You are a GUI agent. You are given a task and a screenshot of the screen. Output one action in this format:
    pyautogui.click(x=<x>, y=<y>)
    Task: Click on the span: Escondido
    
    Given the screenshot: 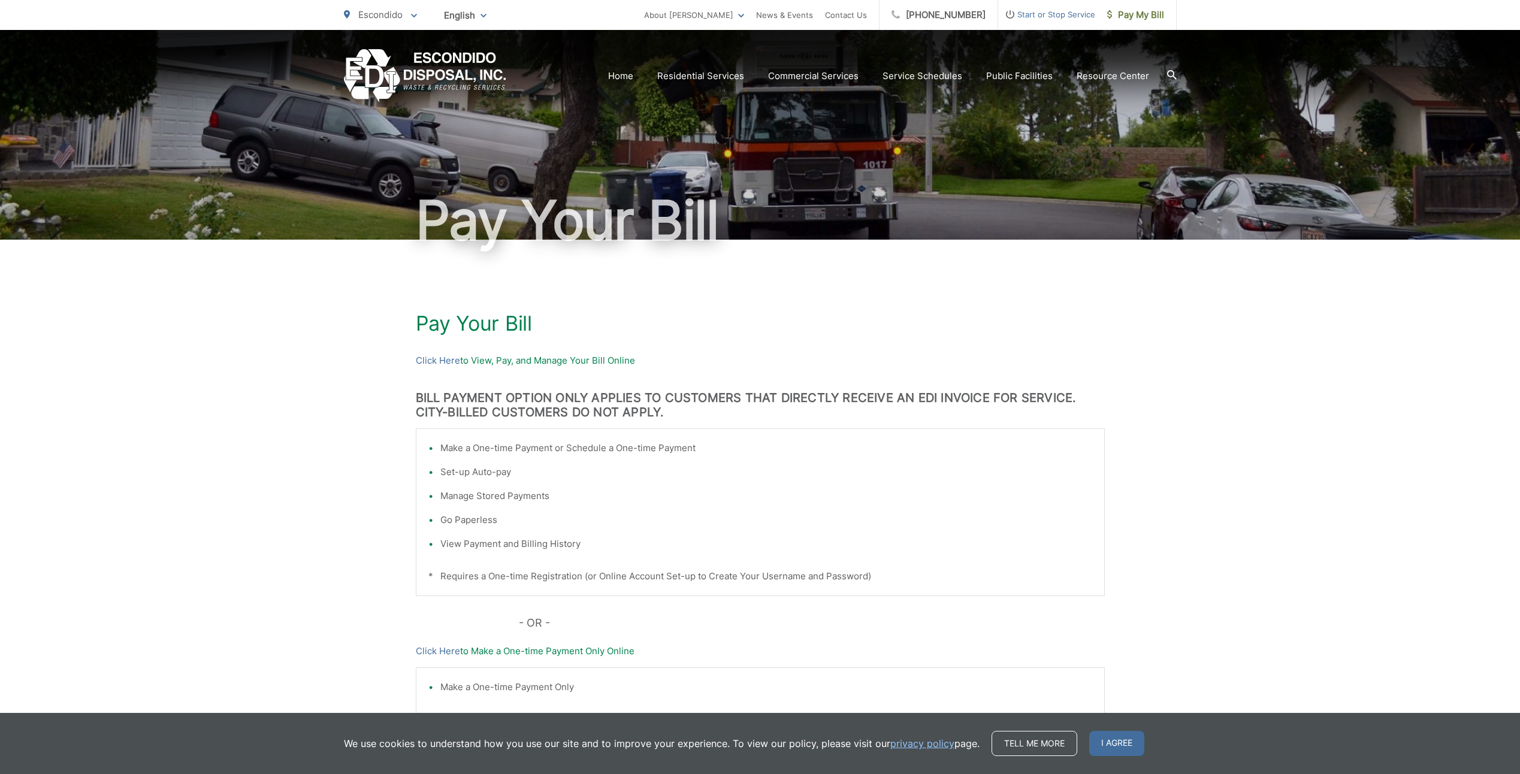 What is the action you would take?
    pyautogui.click(x=380, y=14)
    